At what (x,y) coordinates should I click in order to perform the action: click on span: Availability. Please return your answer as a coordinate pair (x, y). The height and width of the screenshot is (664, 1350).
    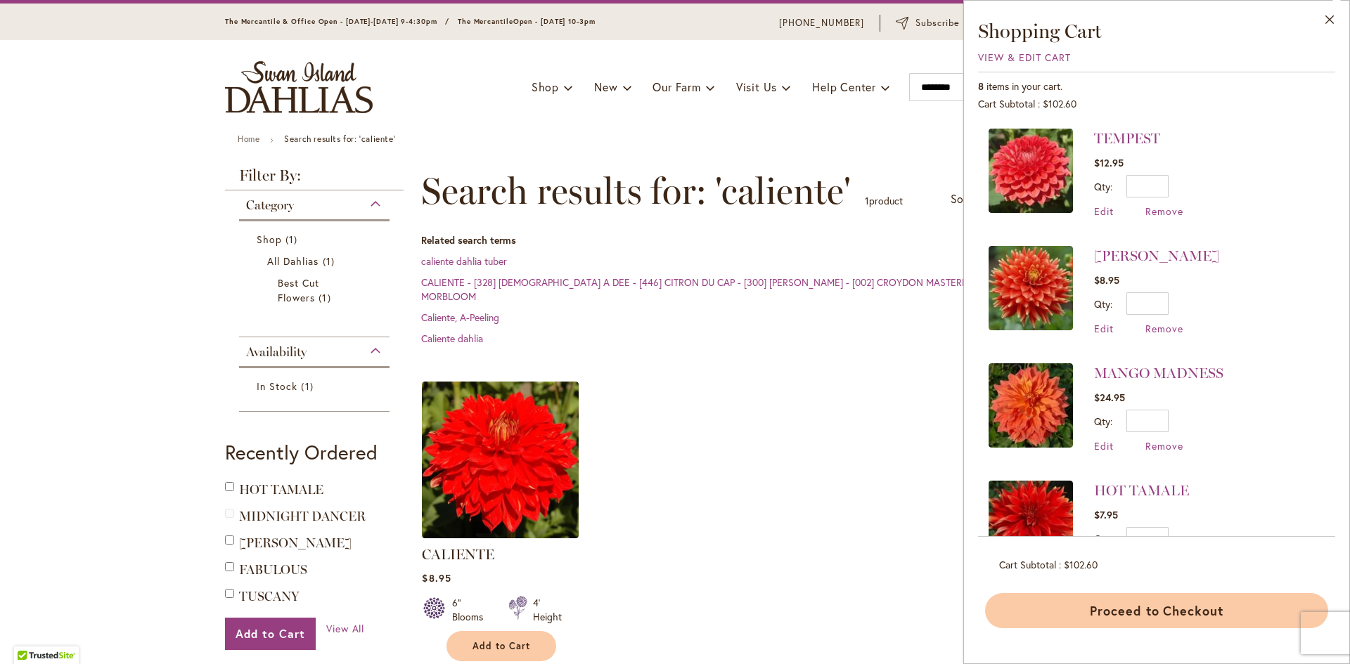
    Looking at the image, I should click on (276, 352).